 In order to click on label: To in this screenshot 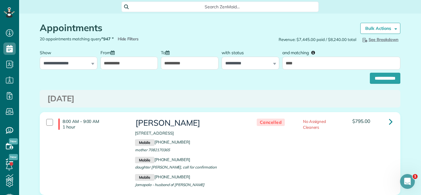, I will do `click(167, 52)`.